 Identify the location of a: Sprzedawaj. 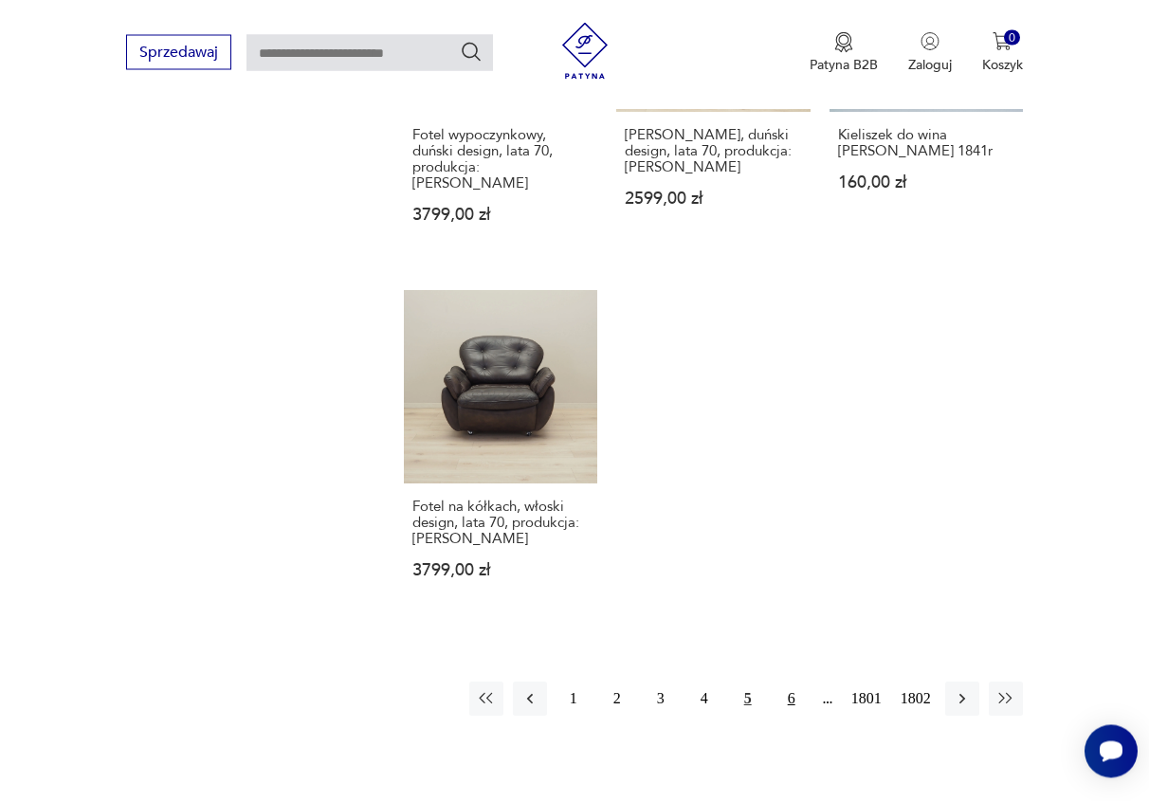
(178, 54).